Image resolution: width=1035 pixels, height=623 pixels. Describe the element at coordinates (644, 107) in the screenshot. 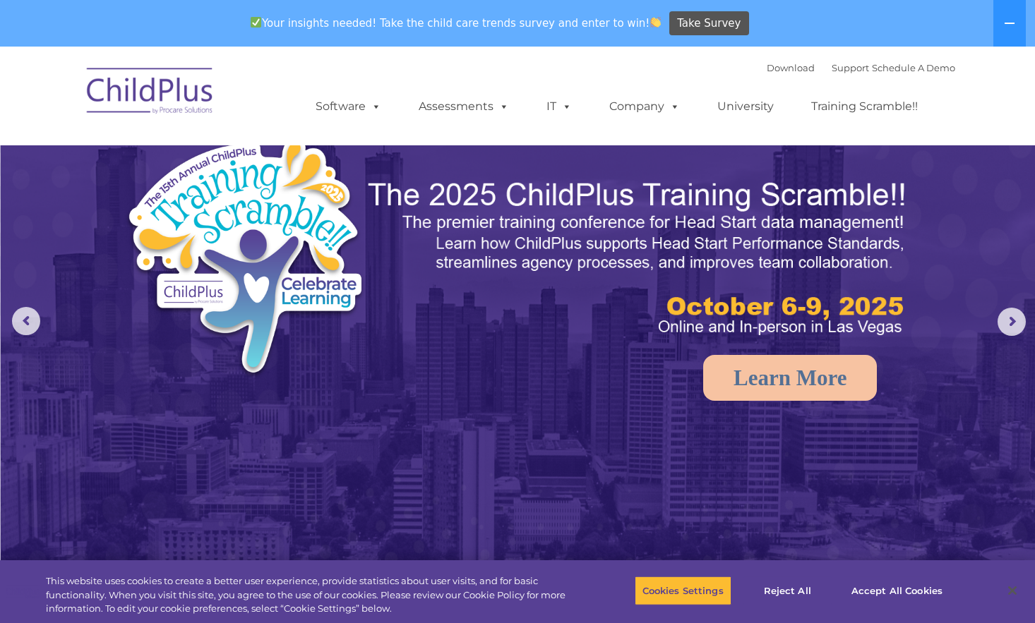

I see `a: Company` at that location.